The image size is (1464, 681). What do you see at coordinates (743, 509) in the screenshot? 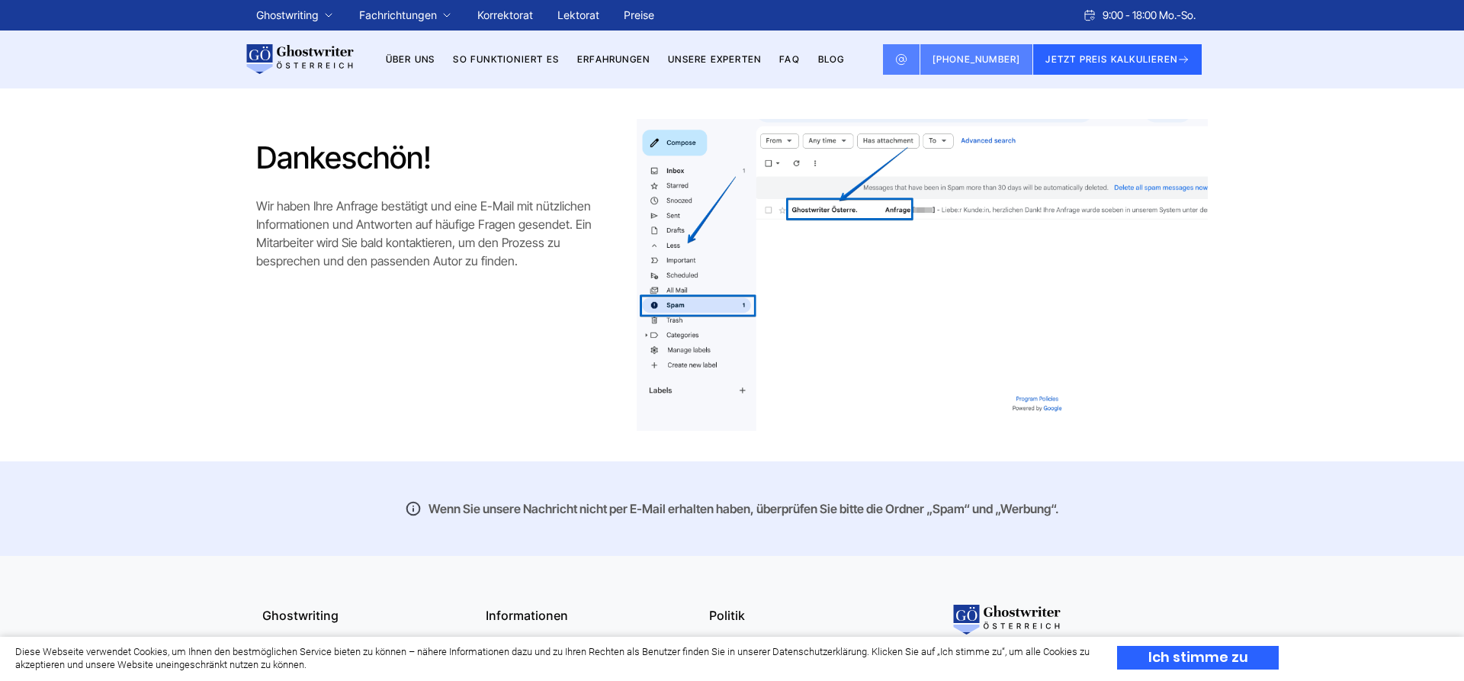
I see `strong: Wenn Sie unsere Nachricht nicht per E-Mail erhalten haben, überprüfen Sie bitte die Ordner „Spam“...` at bounding box center [743, 509].